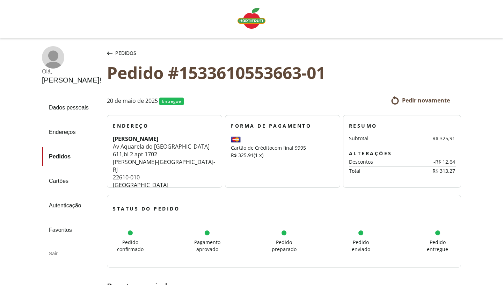 This screenshot has width=503, height=285. Describe the element at coordinates (381, 138) in the screenshot. I see `div: Subtotal` at that location.